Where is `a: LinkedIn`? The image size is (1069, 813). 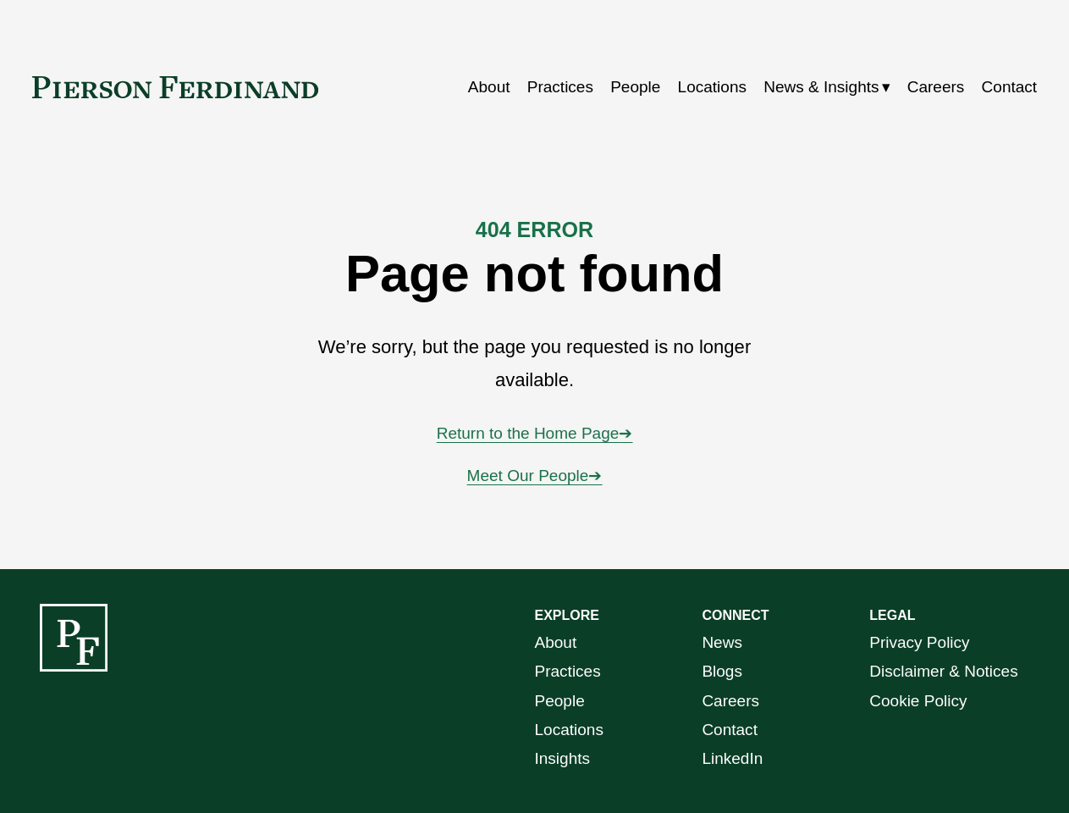 a: LinkedIn is located at coordinates (732, 758).